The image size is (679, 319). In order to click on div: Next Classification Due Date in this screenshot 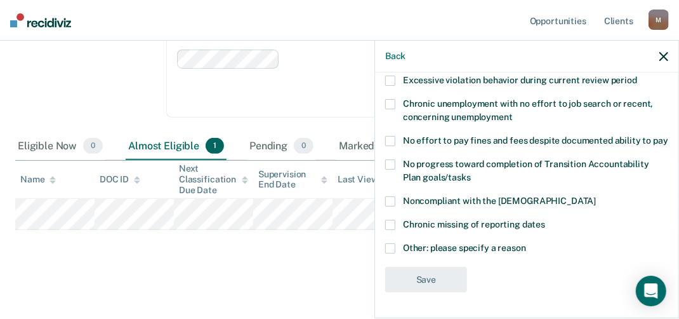, I will do `click(213, 179)`.